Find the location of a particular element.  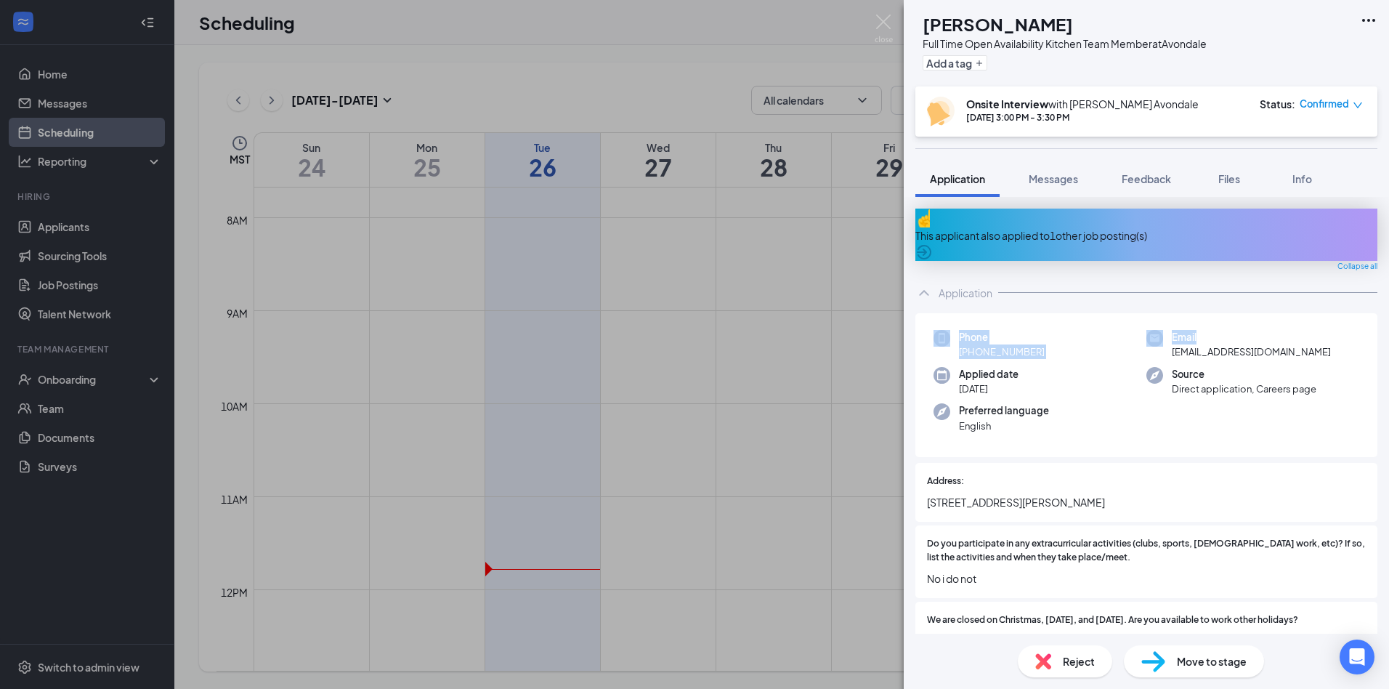

div: This applicant also applied to 1 other job posting(s) is located at coordinates (1146, 235).